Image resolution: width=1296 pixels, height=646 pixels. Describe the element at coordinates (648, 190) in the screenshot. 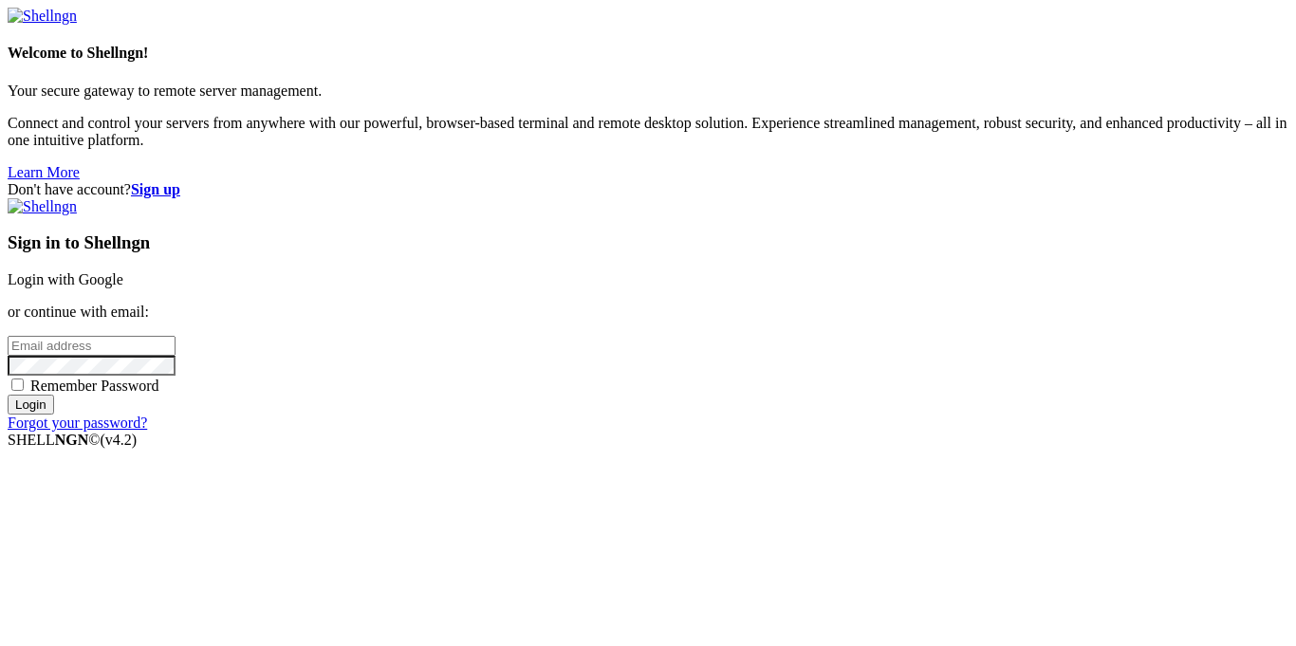

I see `div: Don't have account?` at that location.